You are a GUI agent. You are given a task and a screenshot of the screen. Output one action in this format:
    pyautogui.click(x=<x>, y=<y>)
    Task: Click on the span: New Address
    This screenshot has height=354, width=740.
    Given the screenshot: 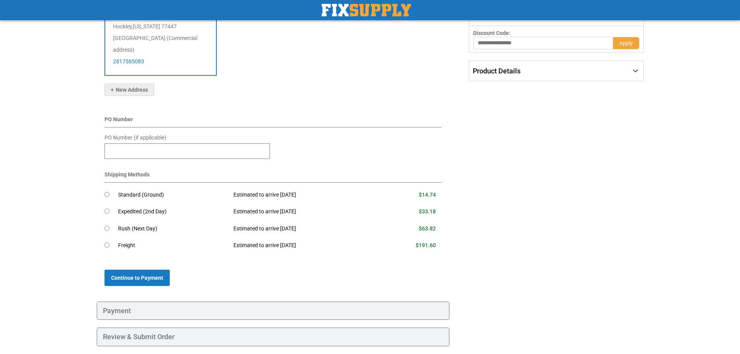 What is the action you would take?
    pyautogui.click(x=129, y=90)
    